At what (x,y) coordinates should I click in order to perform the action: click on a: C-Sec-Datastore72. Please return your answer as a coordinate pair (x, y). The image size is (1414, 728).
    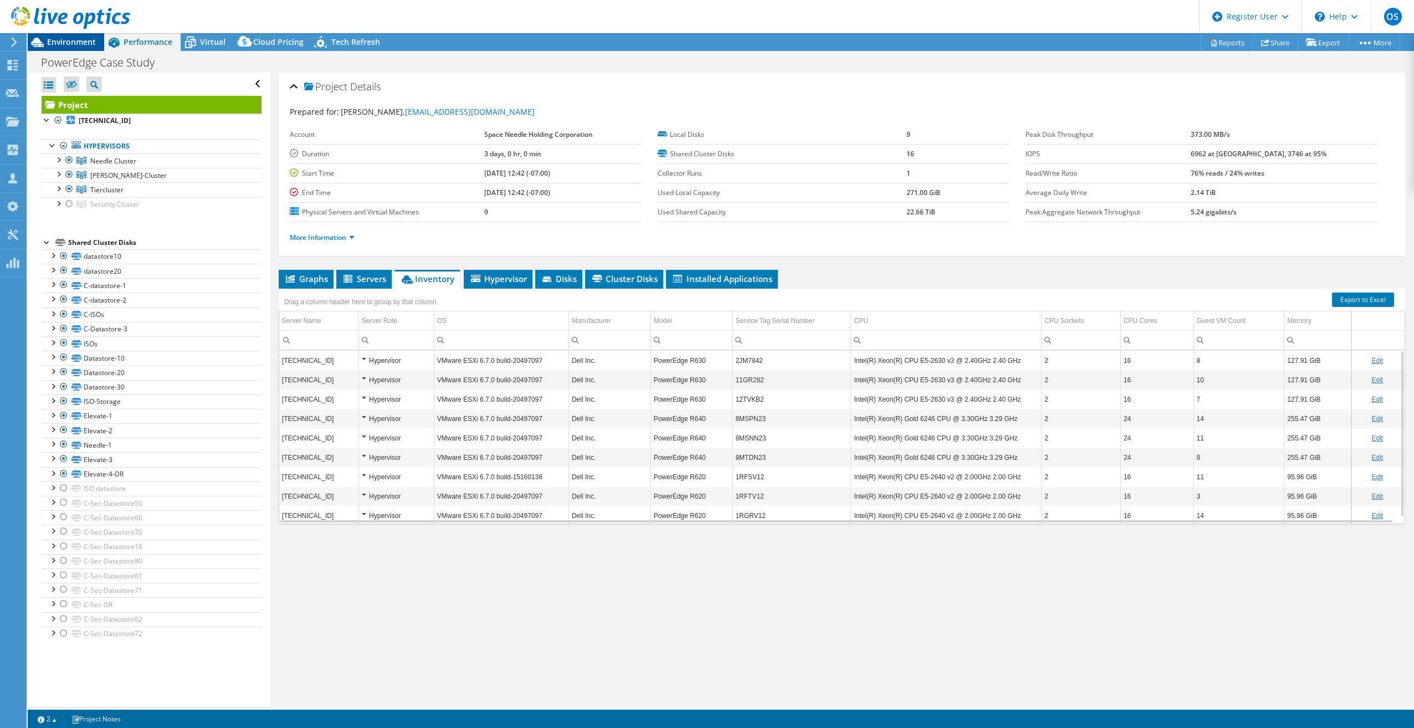
    Looking at the image, I should click on (151, 634).